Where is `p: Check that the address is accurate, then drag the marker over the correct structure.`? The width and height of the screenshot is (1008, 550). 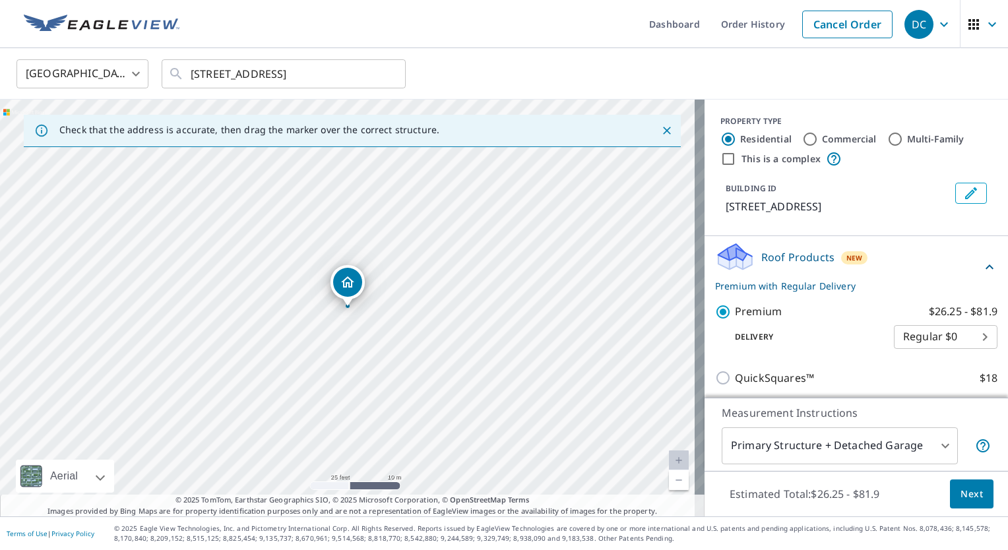 p: Check that the address is accurate, then drag the marker over the correct structure. is located at coordinates (249, 130).